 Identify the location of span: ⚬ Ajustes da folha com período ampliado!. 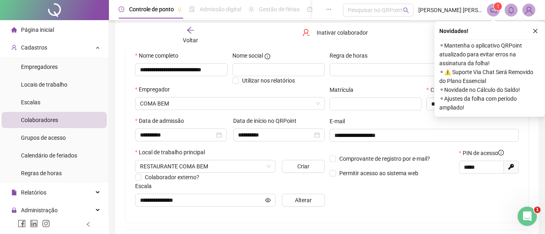
(490, 103).